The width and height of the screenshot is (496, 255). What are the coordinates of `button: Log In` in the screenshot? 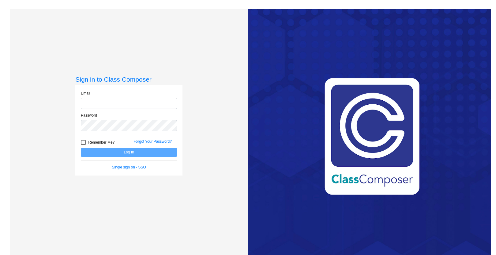 It's located at (129, 152).